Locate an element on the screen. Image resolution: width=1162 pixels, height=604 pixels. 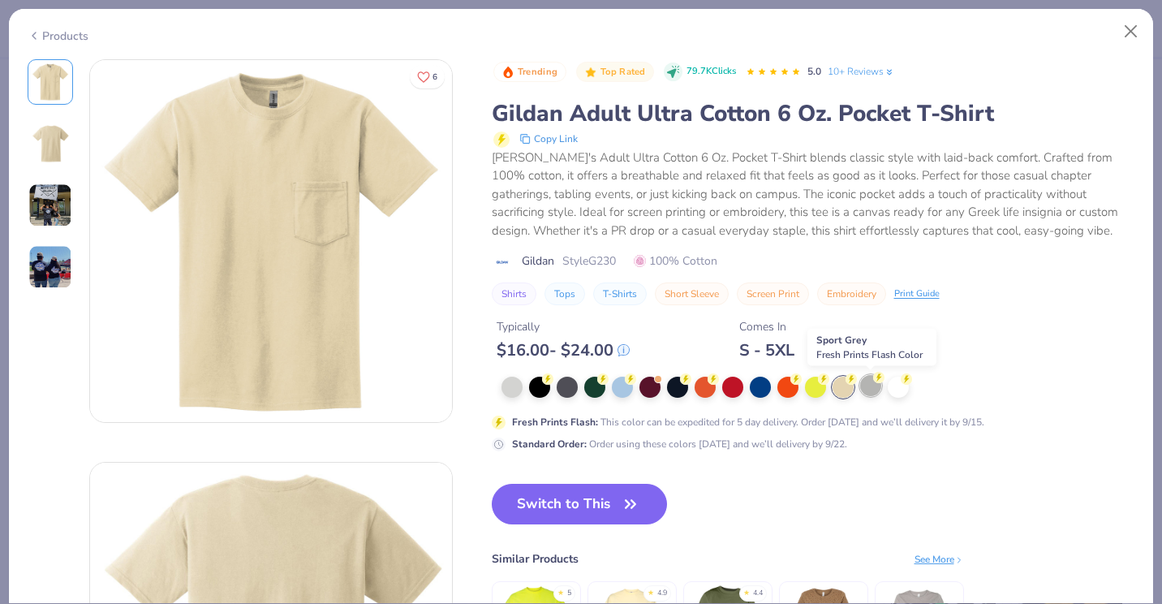
img: Top Rated sort is located at coordinates (591, 72).